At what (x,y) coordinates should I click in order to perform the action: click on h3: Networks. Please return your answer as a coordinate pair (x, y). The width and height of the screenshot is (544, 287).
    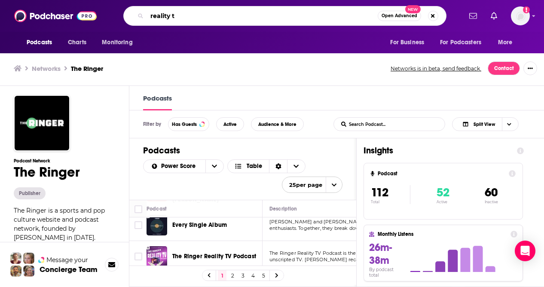
    Looking at the image, I should click on (46, 68).